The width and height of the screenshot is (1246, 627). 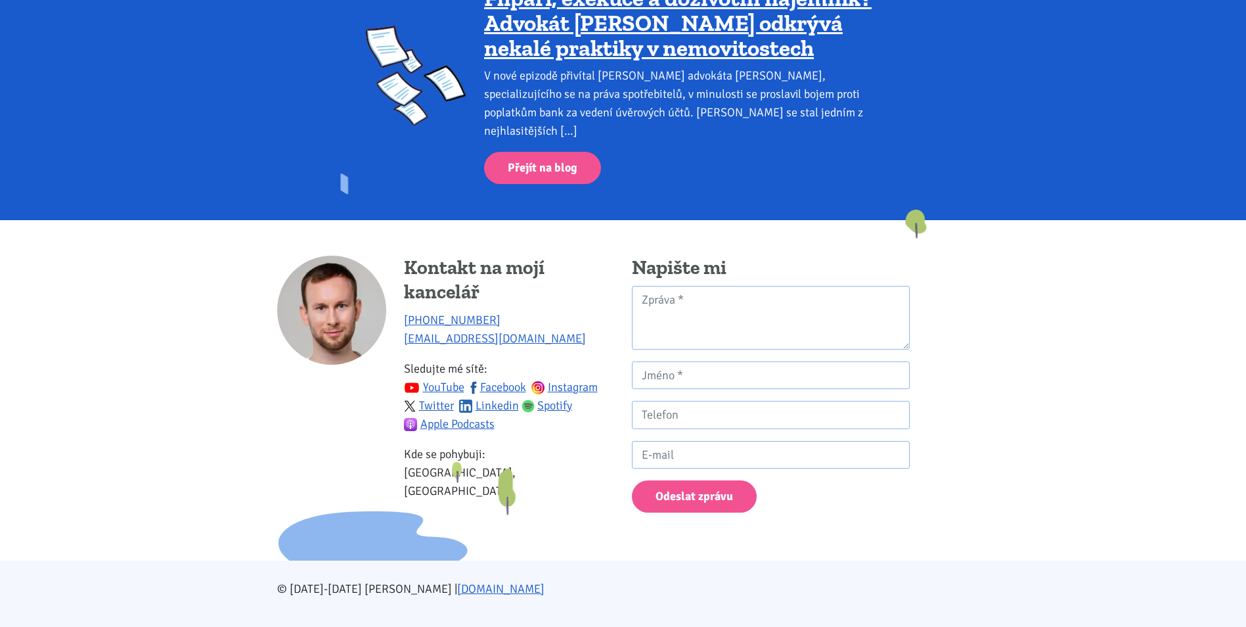 What do you see at coordinates (564, 387) in the screenshot?
I see `a: Instagram` at bounding box center [564, 387].